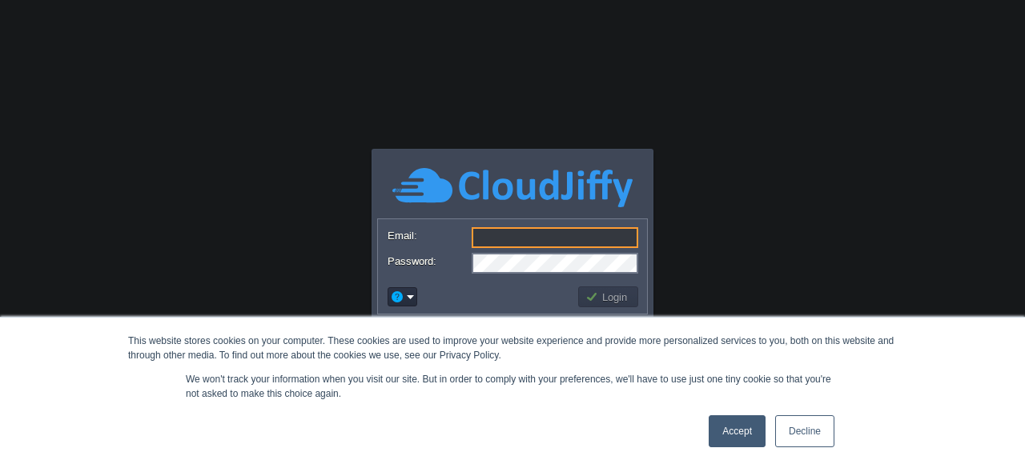 This screenshot has width=1025, height=468. What do you see at coordinates (608, 297) in the screenshot?
I see `button: Login` at bounding box center [608, 297].